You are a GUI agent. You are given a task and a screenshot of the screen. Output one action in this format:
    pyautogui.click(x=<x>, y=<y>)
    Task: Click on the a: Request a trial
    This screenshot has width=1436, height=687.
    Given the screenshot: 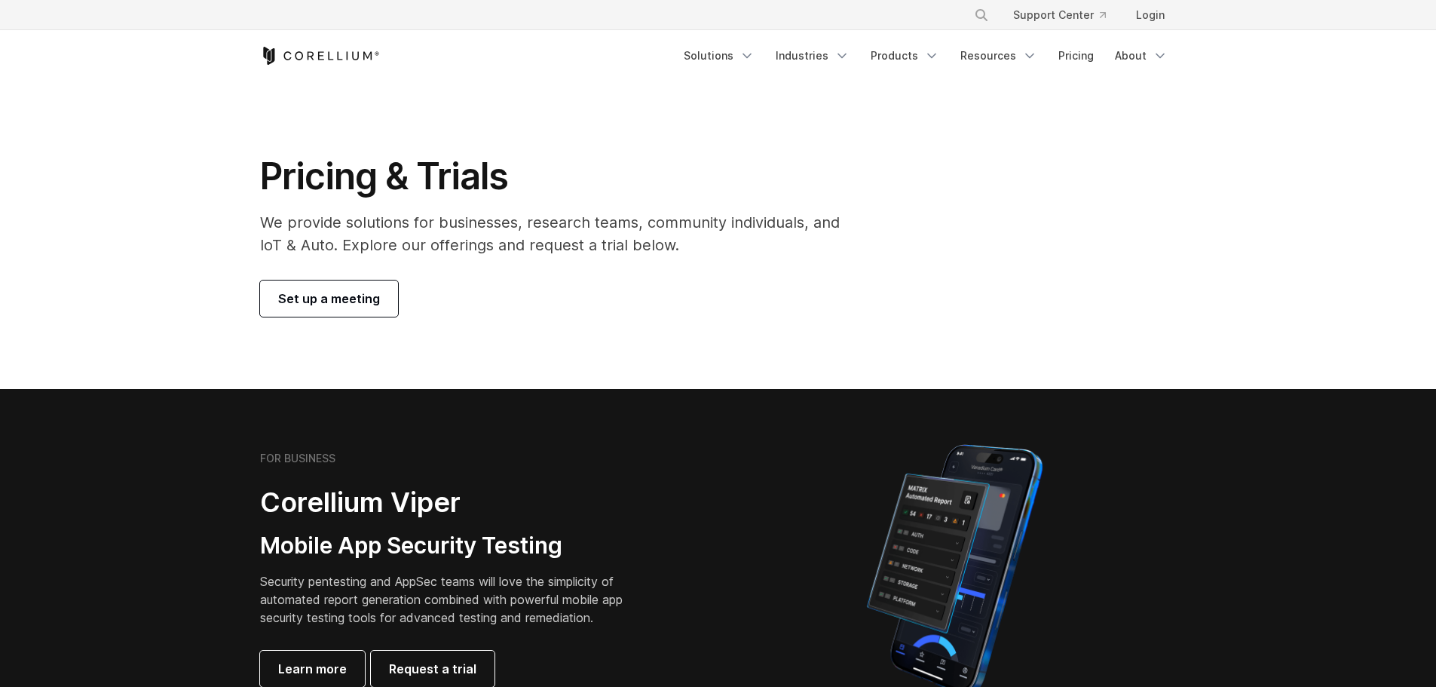 What is the action you would take?
    pyautogui.click(x=433, y=669)
    